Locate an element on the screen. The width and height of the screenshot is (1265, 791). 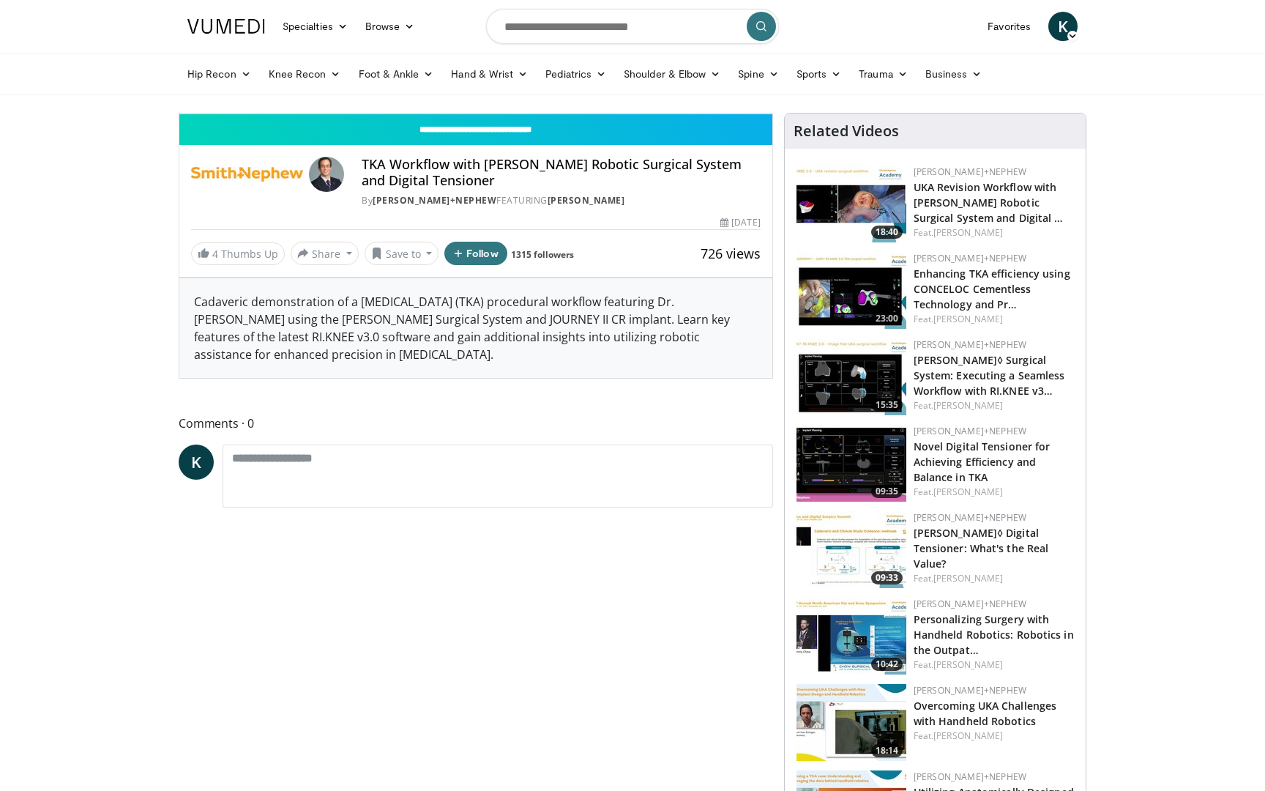
img: Avatar is located at coordinates (327, 174).